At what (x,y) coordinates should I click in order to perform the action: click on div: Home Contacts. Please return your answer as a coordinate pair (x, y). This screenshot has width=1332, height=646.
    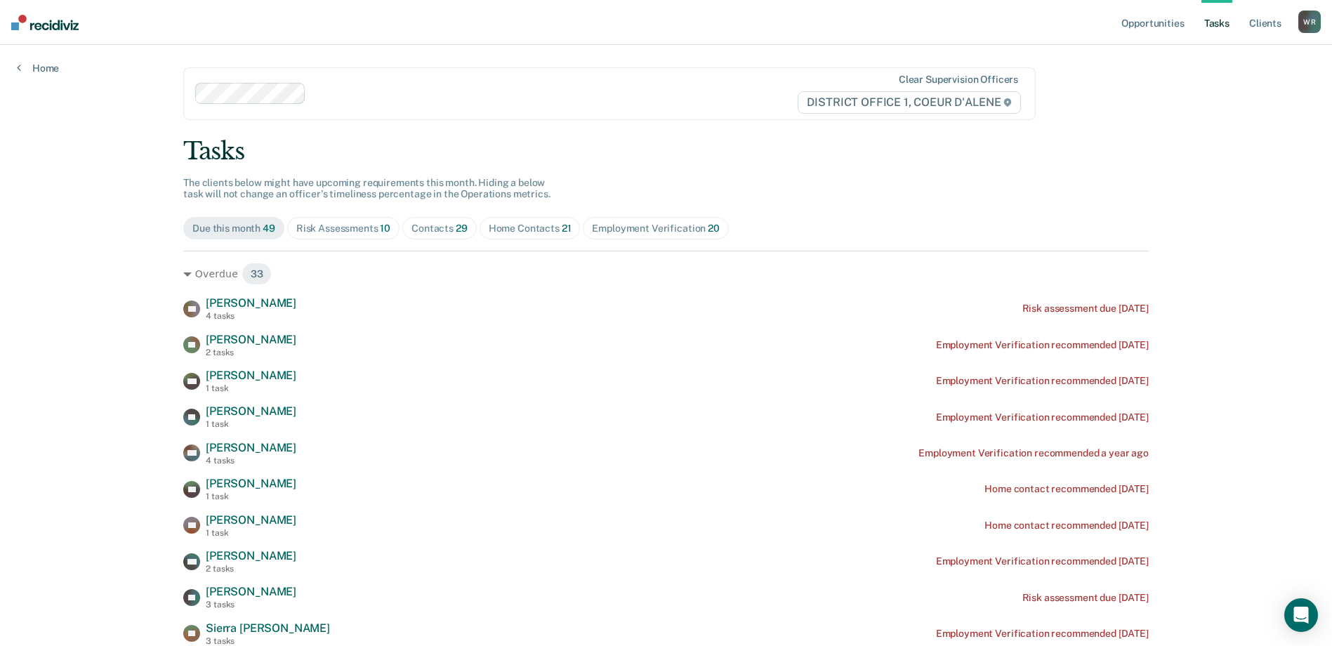
    Looking at the image, I should click on (530, 228).